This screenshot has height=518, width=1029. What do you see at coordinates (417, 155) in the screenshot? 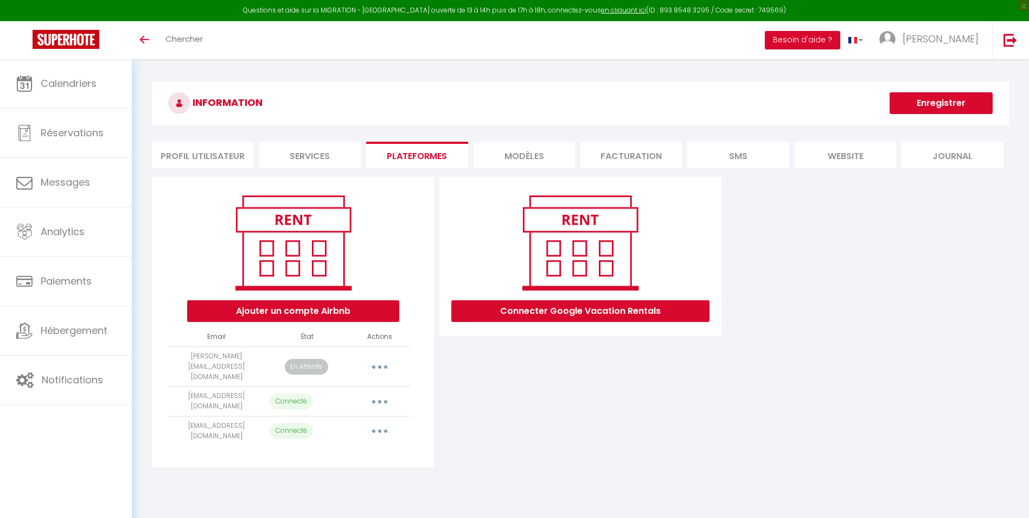
I see `li: Plateformes` at bounding box center [417, 155].